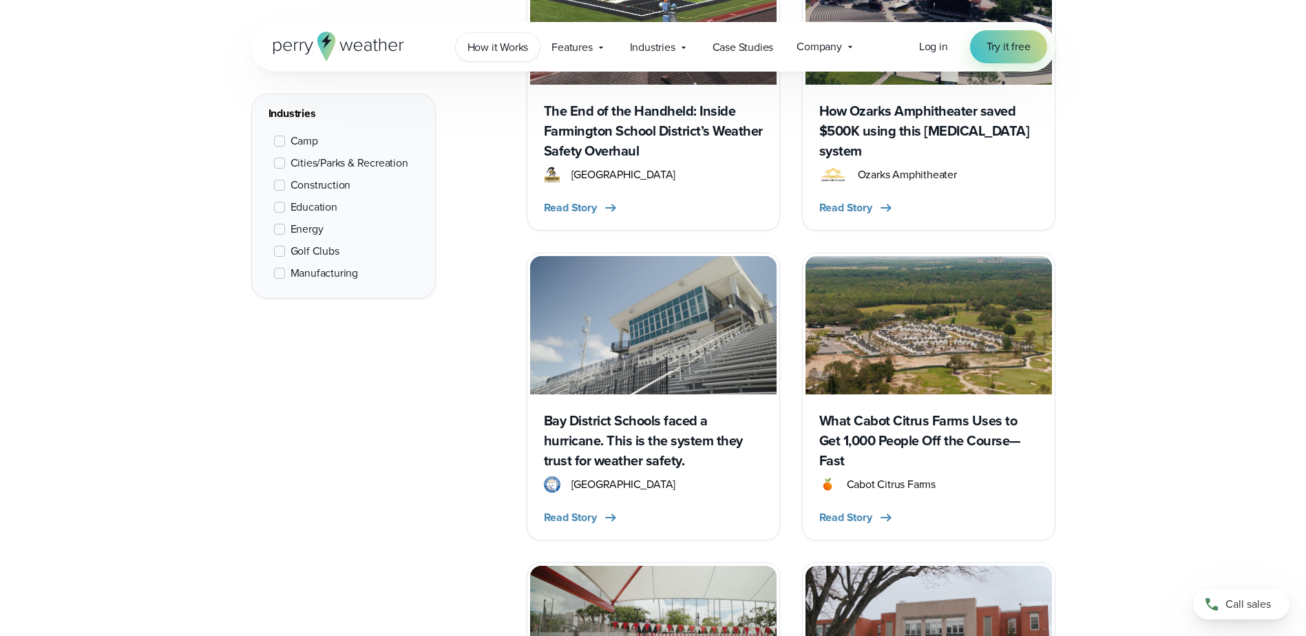 This screenshot has height=636, width=1306. What do you see at coordinates (929, 396) in the screenshot?
I see `a: Cabot Citrus farms What Cabot Citrus Farms Uses to Get 1,000 People Off the Course—Fast cabot cit...` at bounding box center [929, 396].